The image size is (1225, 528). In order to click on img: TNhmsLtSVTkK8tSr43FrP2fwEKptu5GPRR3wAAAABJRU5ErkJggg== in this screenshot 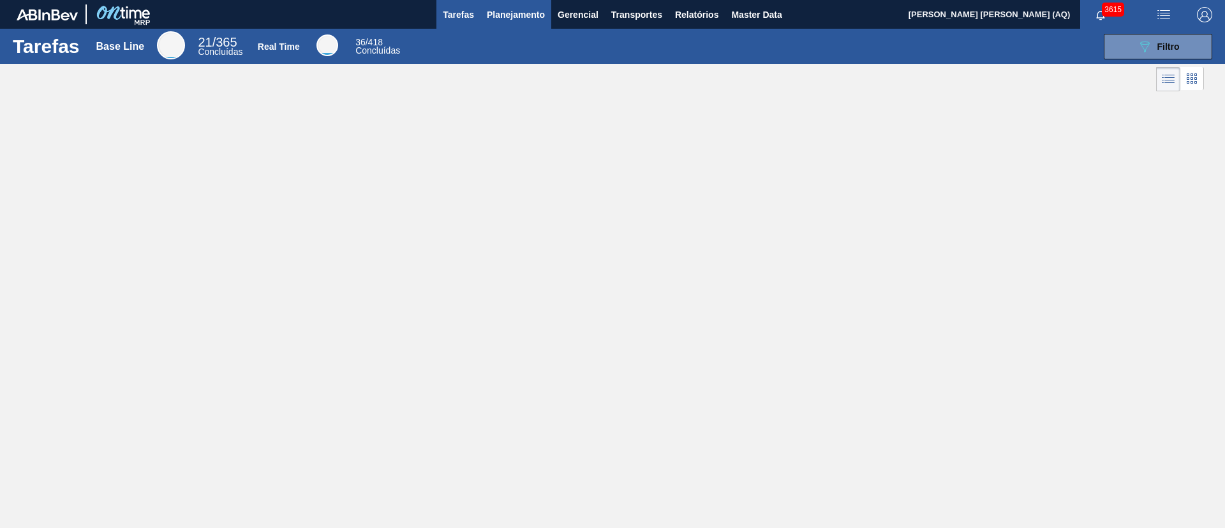, I will do `click(47, 15)`.